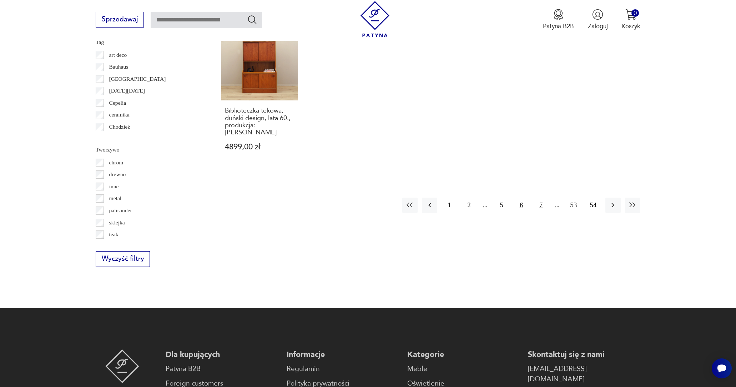 This screenshot has width=736, height=387. I want to click on p: drewno, so click(117, 174).